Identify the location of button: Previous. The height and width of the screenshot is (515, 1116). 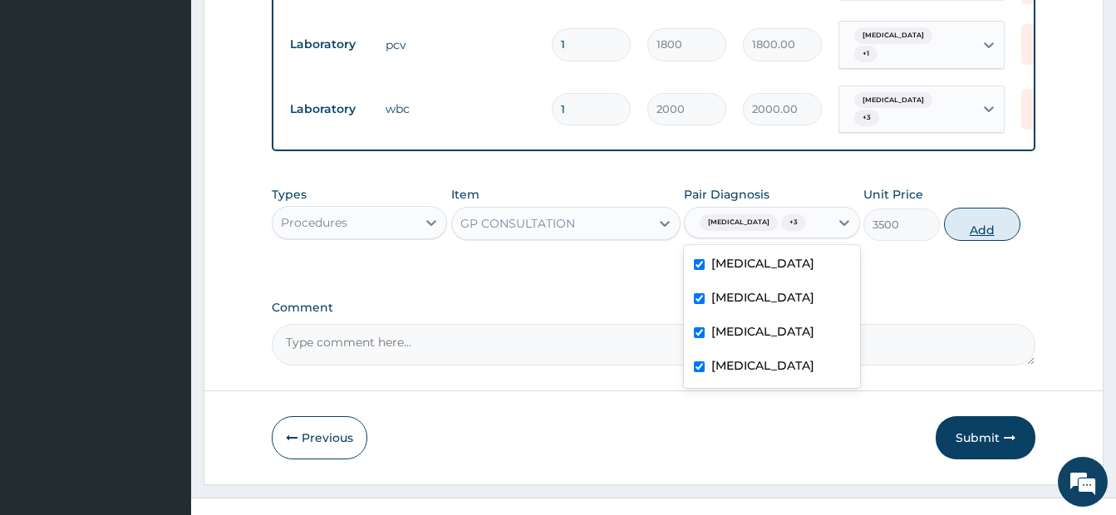
(319, 438).